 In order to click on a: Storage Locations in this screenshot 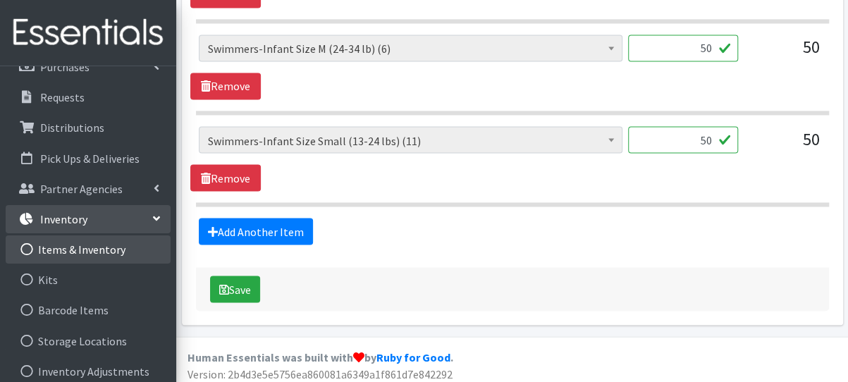, I will do `click(88, 341)`.